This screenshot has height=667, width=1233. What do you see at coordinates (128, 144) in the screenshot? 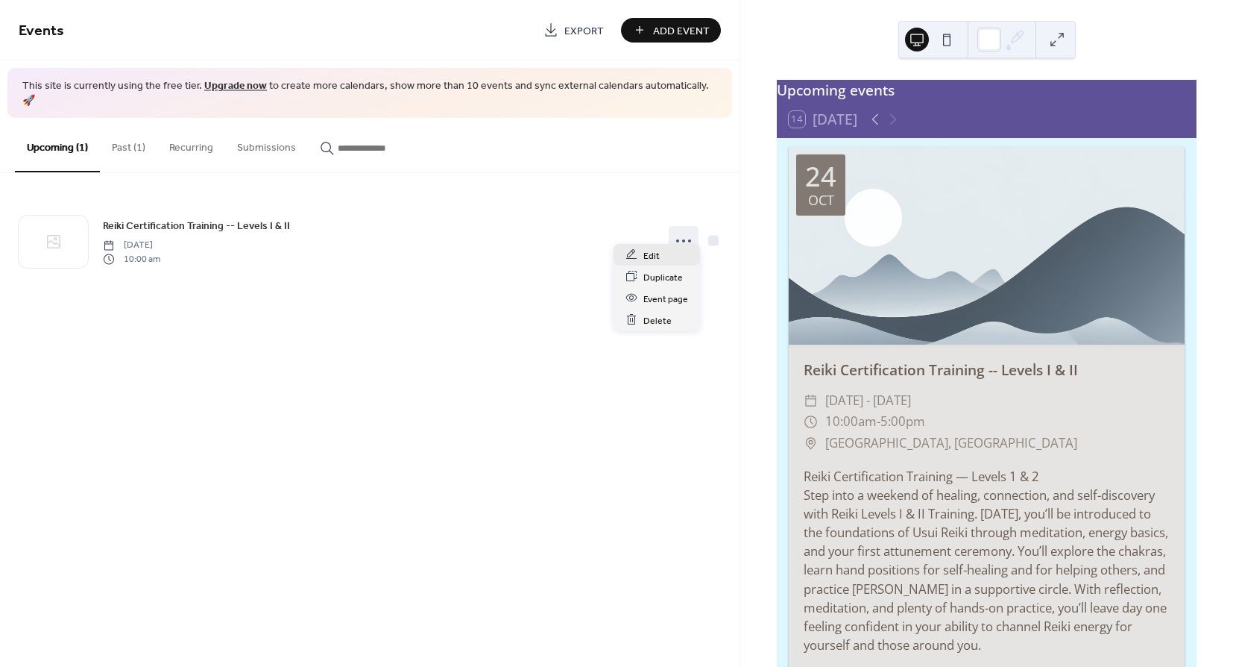
I see `button: Past (1)` at bounding box center [128, 144].